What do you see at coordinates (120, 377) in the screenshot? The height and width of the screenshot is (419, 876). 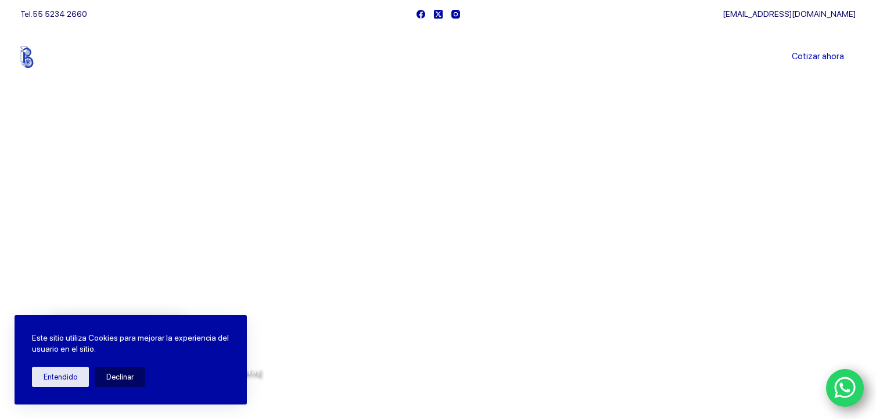 I see `button: Declinar` at bounding box center [120, 377].